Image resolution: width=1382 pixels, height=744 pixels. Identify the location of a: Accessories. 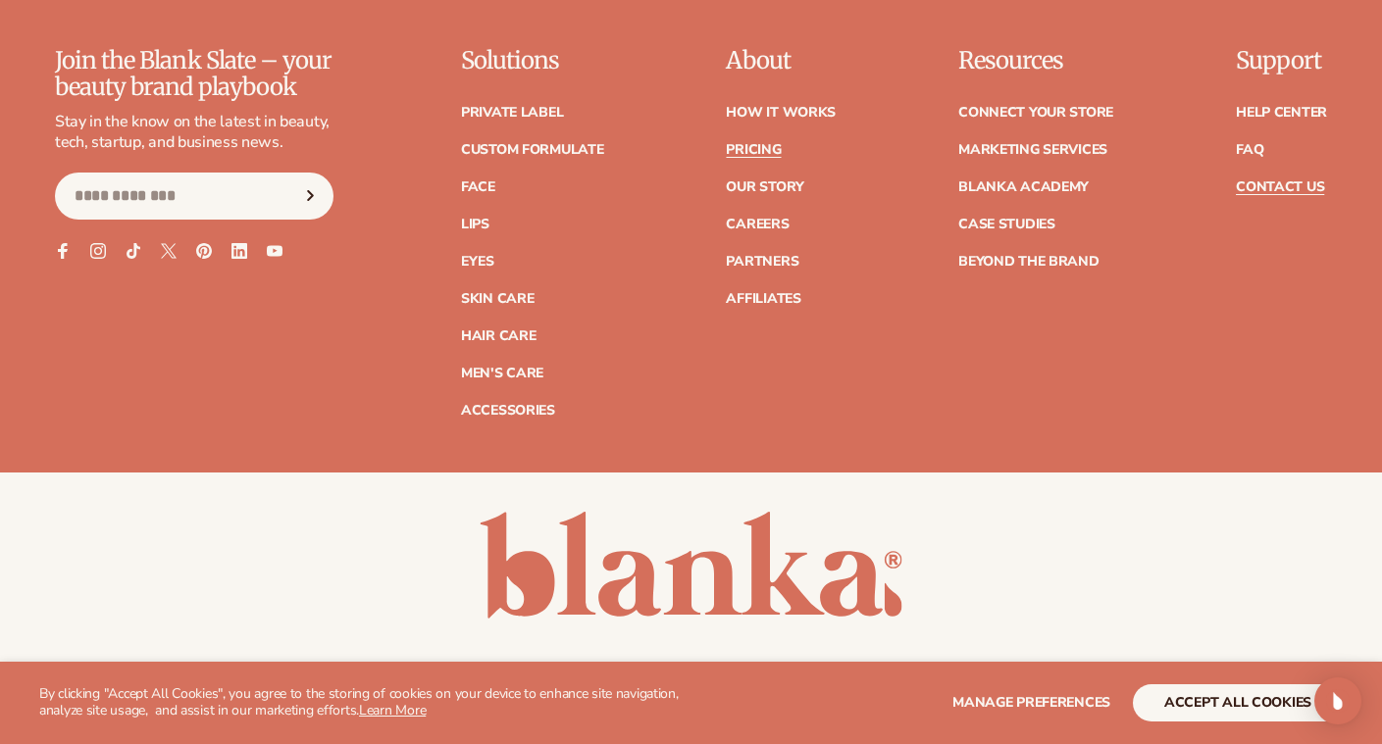
(508, 411).